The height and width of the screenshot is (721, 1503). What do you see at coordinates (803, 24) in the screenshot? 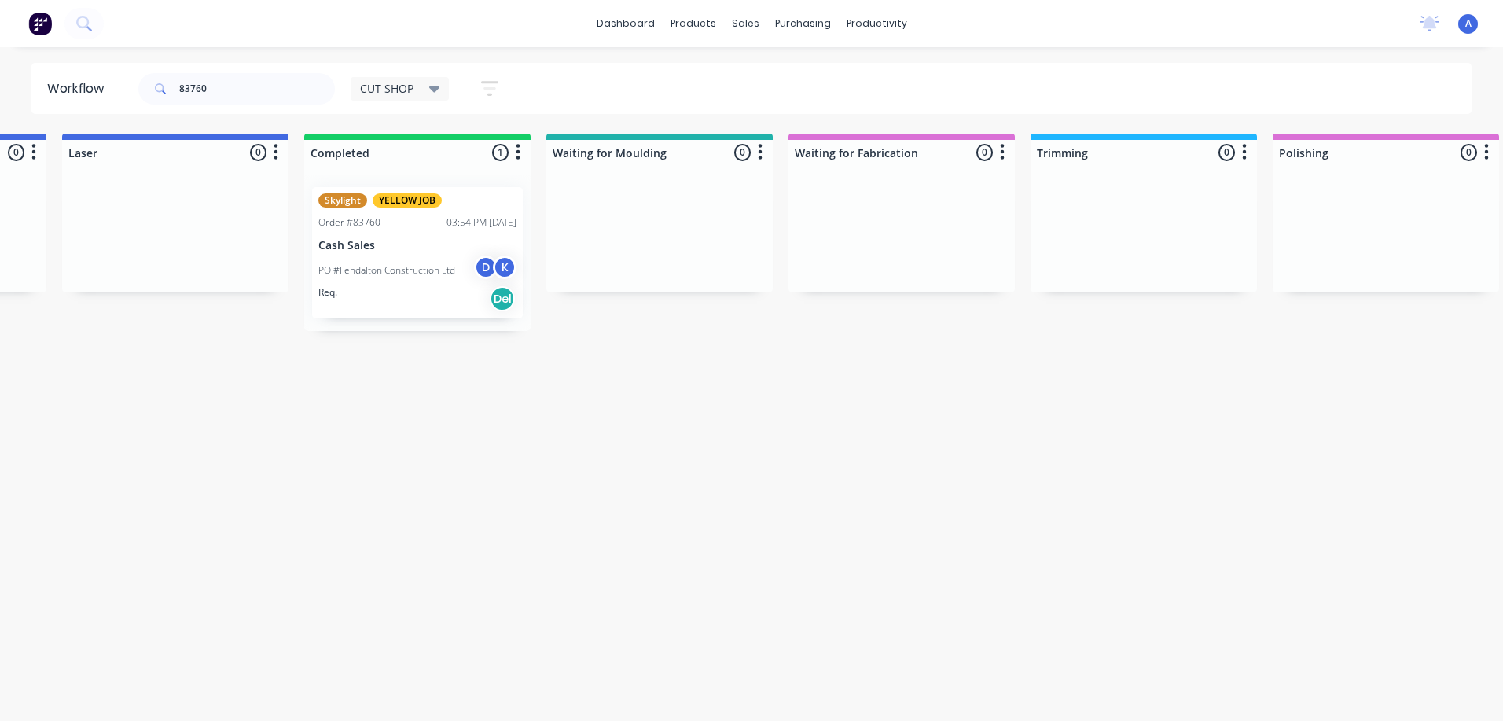
I see `div: purchasing` at bounding box center [803, 24].